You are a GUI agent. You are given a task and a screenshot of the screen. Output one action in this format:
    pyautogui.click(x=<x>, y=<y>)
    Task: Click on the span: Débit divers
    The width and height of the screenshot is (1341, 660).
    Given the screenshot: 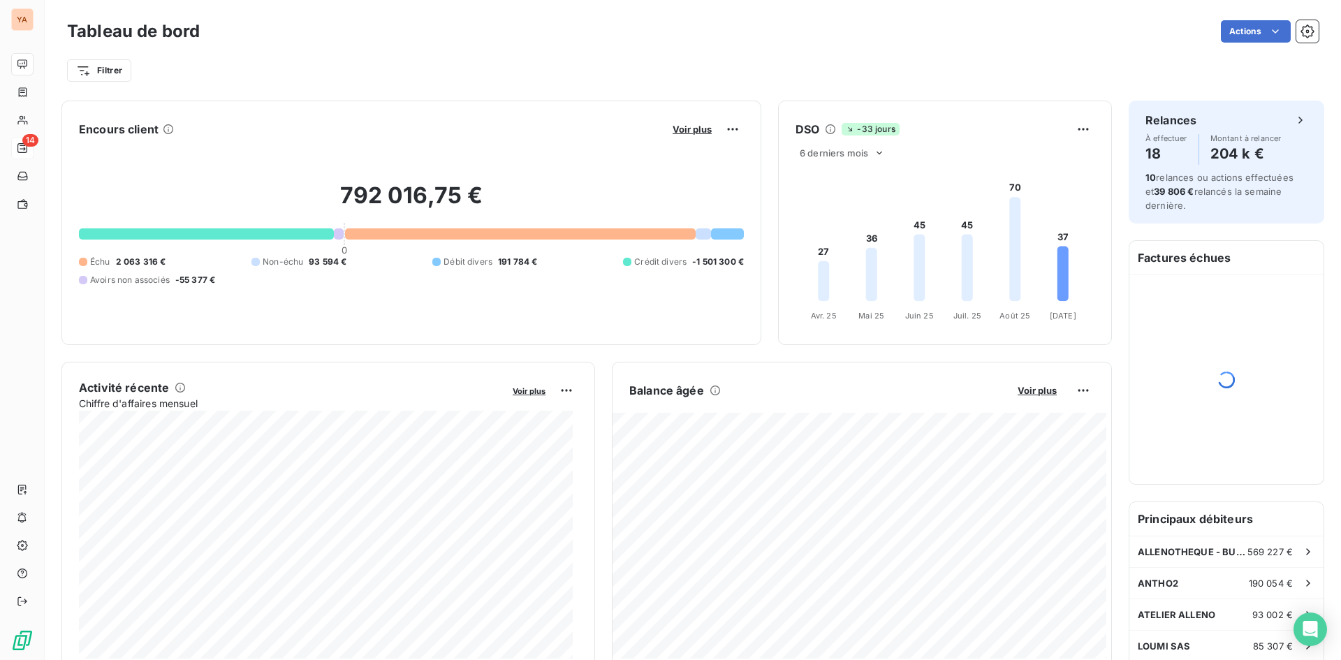 What is the action you would take?
    pyautogui.click(x=468, y=262)
    